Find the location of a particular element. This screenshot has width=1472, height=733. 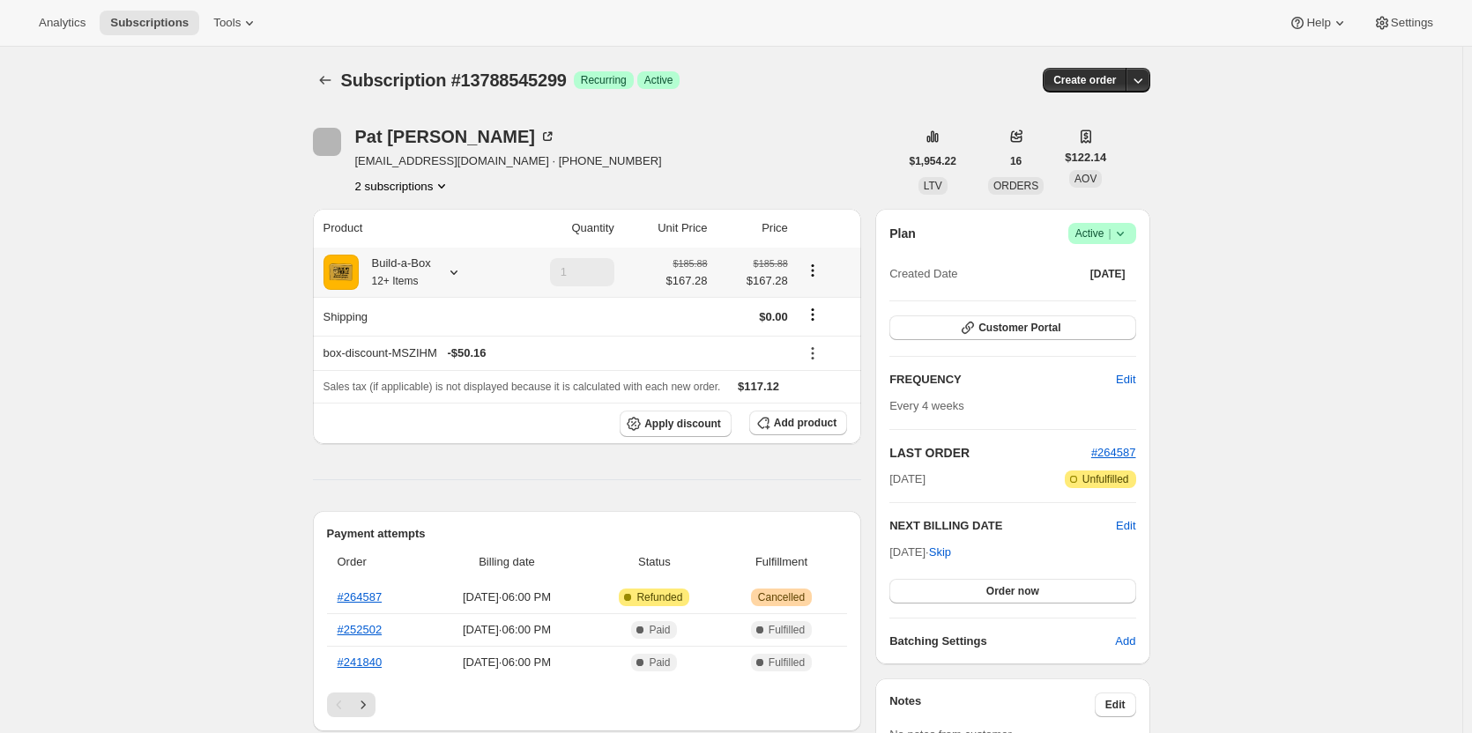

small: 12+ Items is located at coordinates (395, 281).